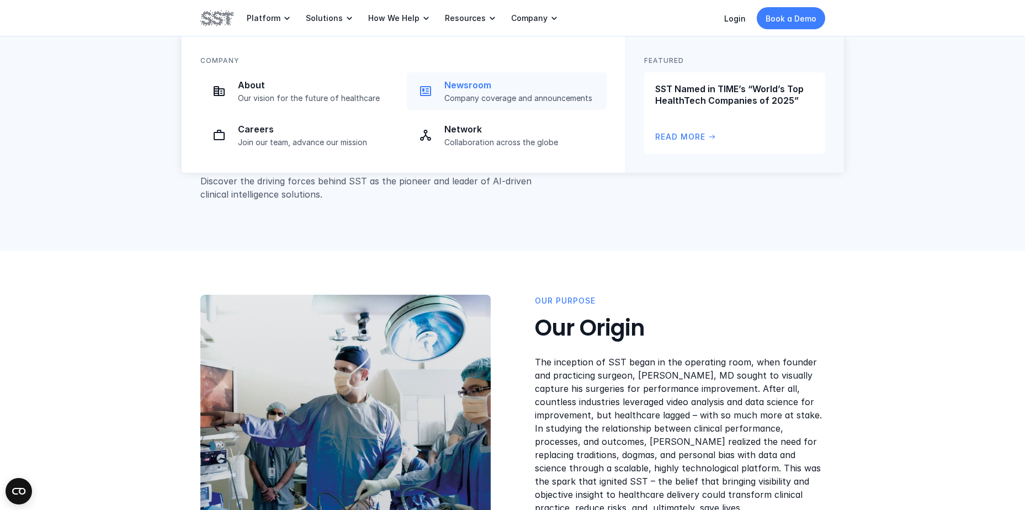 The height and width of the screenshot is (510, 1025). What do you see at coordinates (393, 18) in the screenshot?
I see `p: How We Help` at bounding box center [393, 18].